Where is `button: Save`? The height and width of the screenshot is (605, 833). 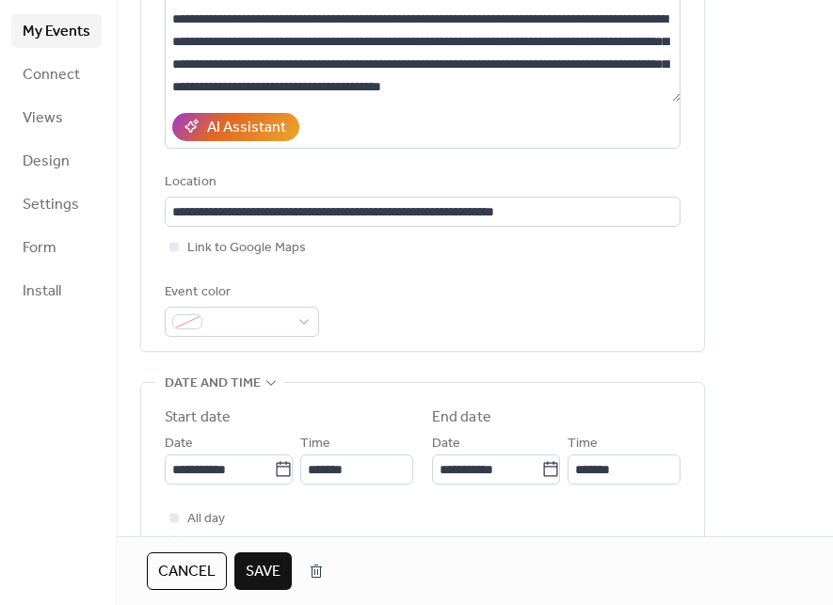
button: Save is located at coordinates (262, 571).